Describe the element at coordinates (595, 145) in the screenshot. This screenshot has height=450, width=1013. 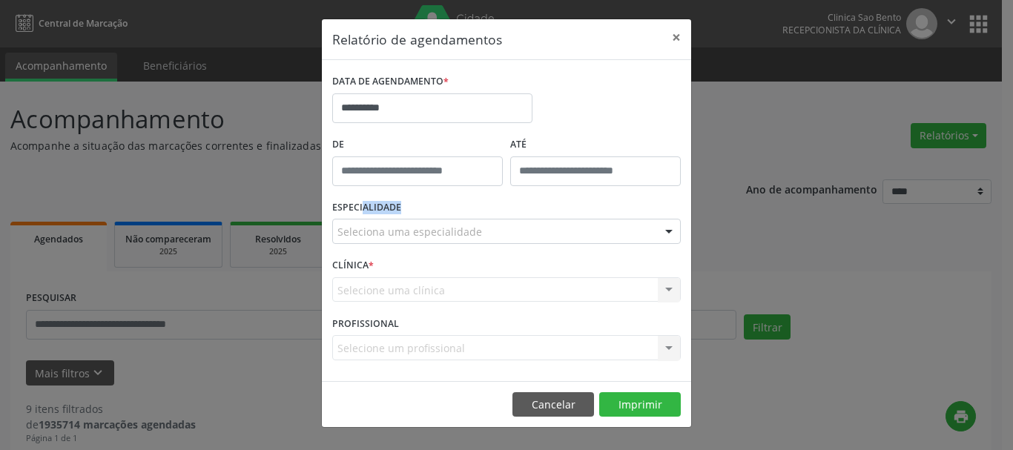
I see `label: ATÉ` at that location.